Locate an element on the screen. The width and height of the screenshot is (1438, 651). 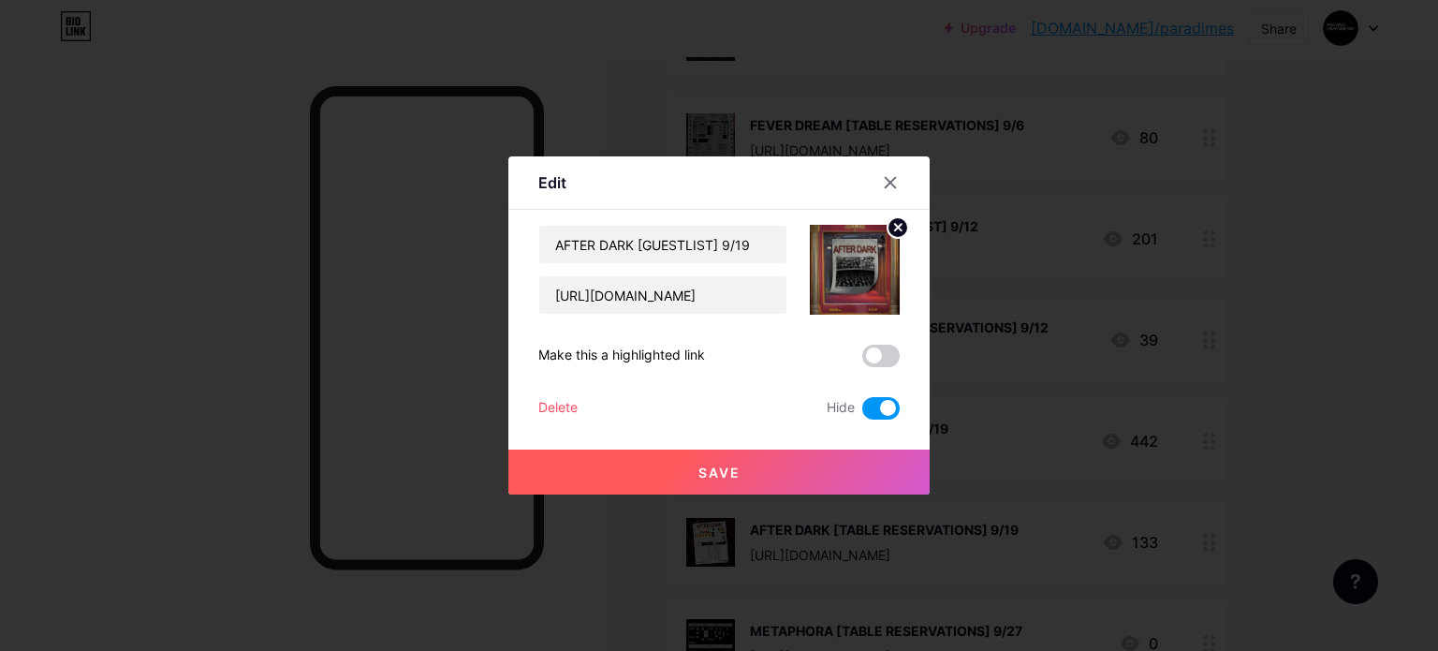
input: Title is located at coordinates (663, 244).